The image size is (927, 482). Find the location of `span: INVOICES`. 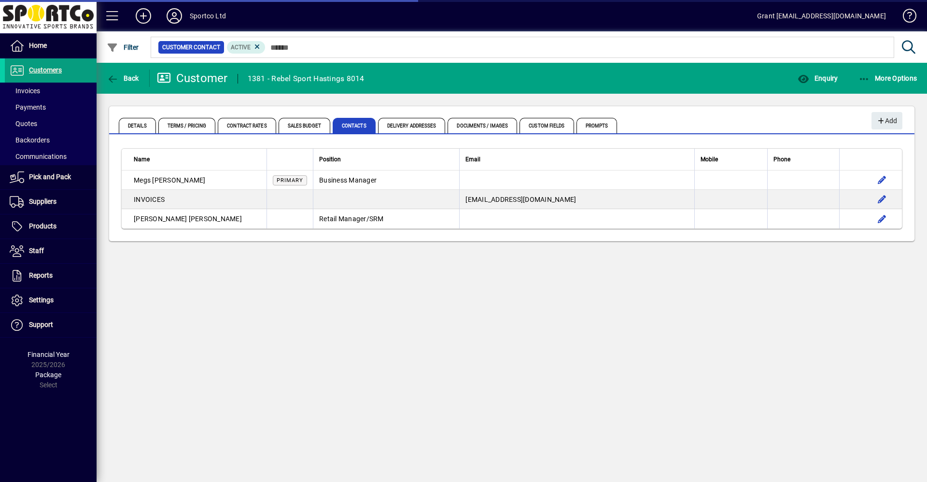

span: INVOICES is located at coordinates (149, 199).